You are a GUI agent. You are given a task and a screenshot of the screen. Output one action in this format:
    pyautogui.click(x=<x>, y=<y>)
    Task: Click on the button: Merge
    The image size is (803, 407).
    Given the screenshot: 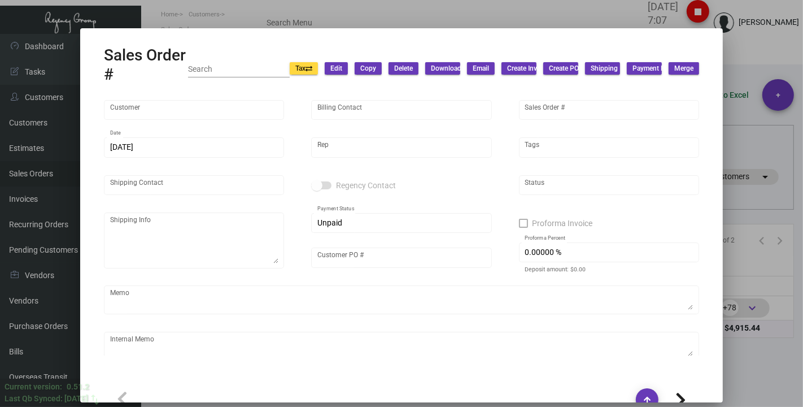 What is the action you would take?
    pyautogui.click(x=684, y=68)
    